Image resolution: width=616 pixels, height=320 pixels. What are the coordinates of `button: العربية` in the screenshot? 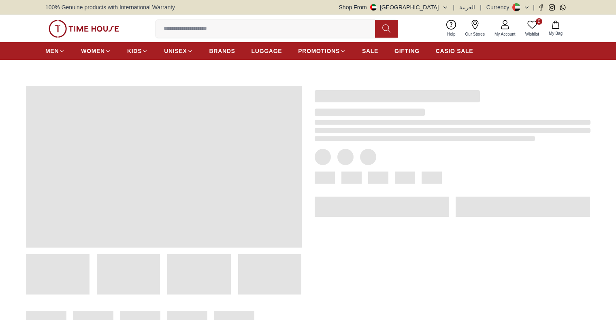 It's located at (467, 7).